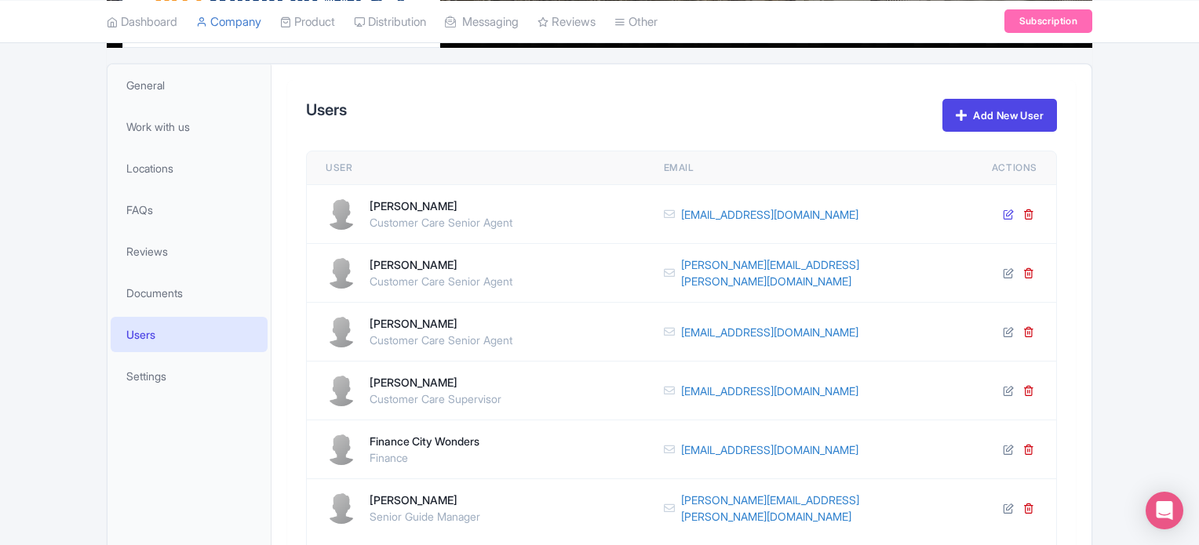 This screenshot has height=545, width=1199. I want to click on a: FAQs, so click(189, 209).